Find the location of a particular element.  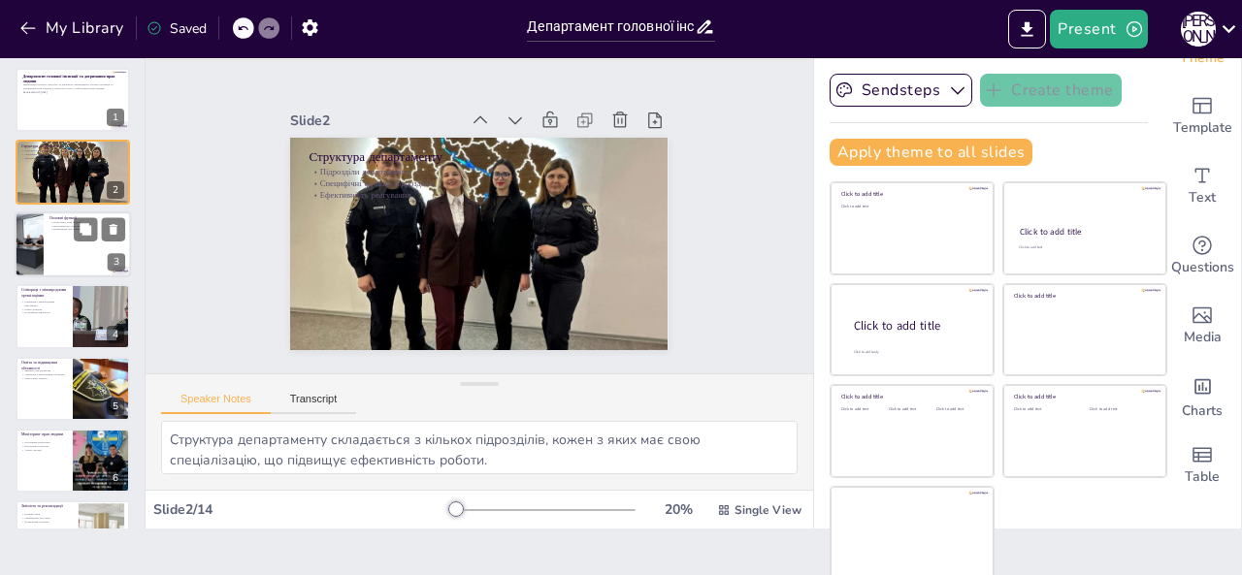

div: Add text boxes is located at coordinates (1202, 186).